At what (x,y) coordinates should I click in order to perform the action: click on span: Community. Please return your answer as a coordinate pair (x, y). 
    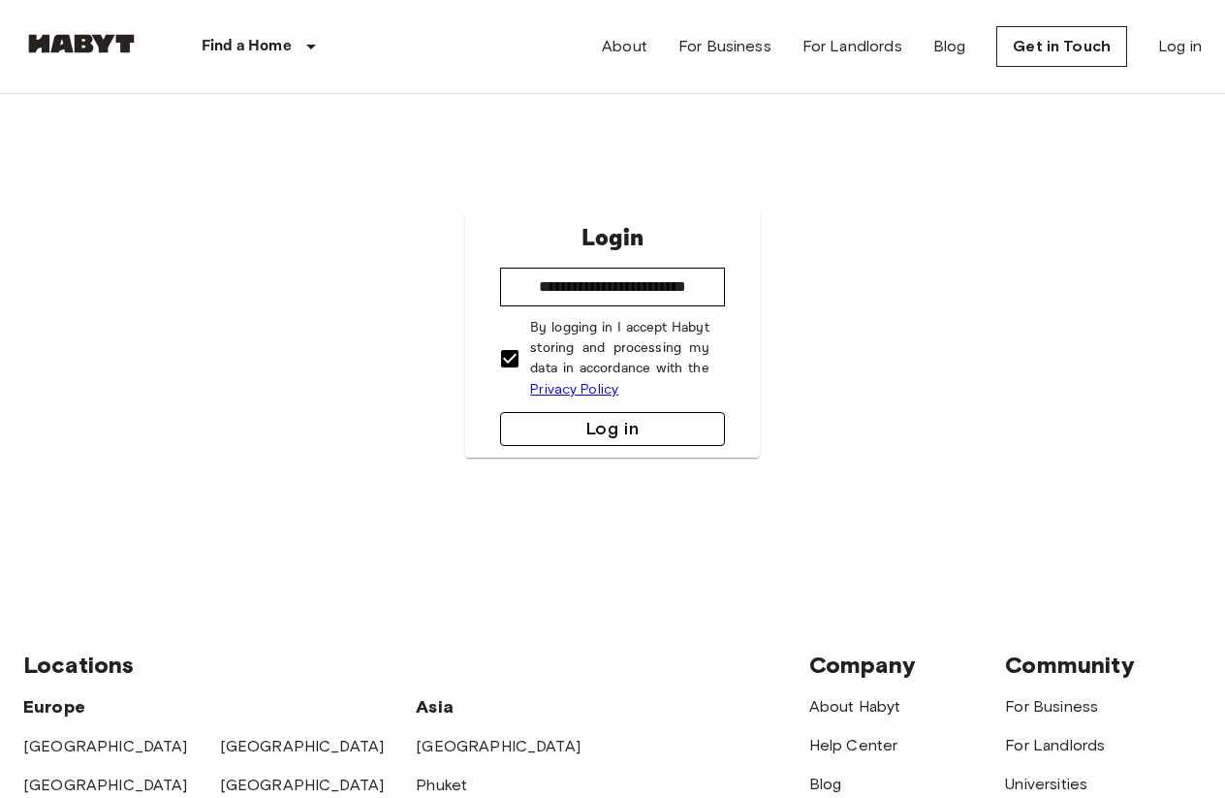
    Looking at the image, I should click on (1069, 664).